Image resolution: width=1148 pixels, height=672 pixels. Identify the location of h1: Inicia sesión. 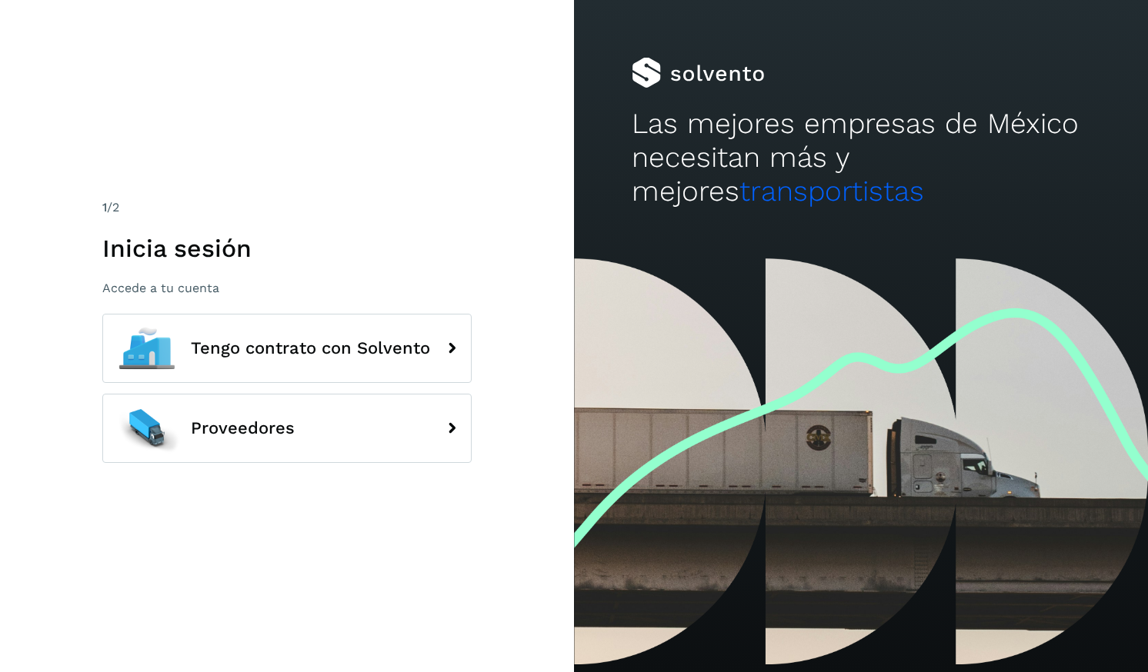
(287, 248).